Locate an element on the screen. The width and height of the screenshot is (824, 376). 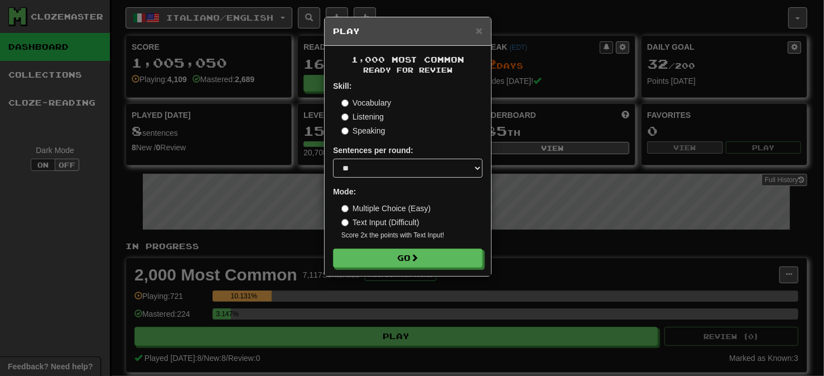
input: Text Input (Difficult) is located at coordinates (345, 222).